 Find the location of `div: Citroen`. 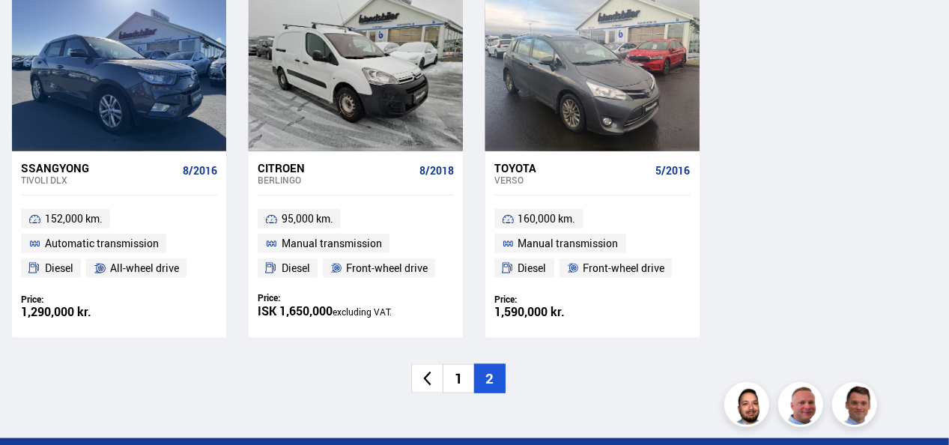

div: Citroen is located at coordinates (335, 168).